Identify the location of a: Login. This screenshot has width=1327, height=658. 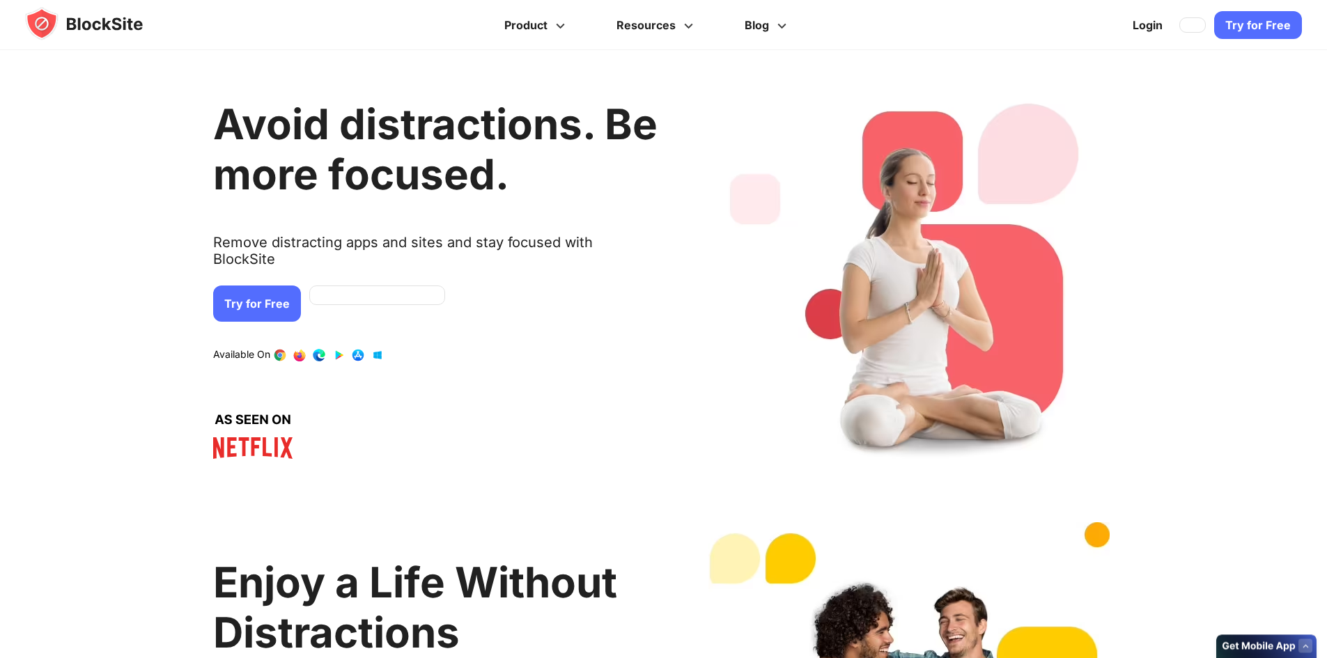
(1148, 25).